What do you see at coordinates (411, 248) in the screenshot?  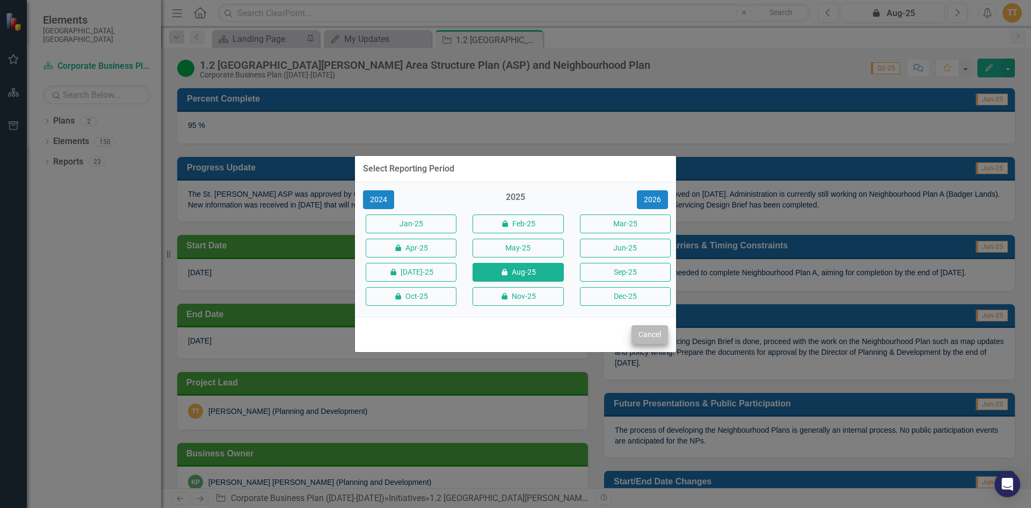 I see `button: Apr-25` at bounding box center [411, 248].